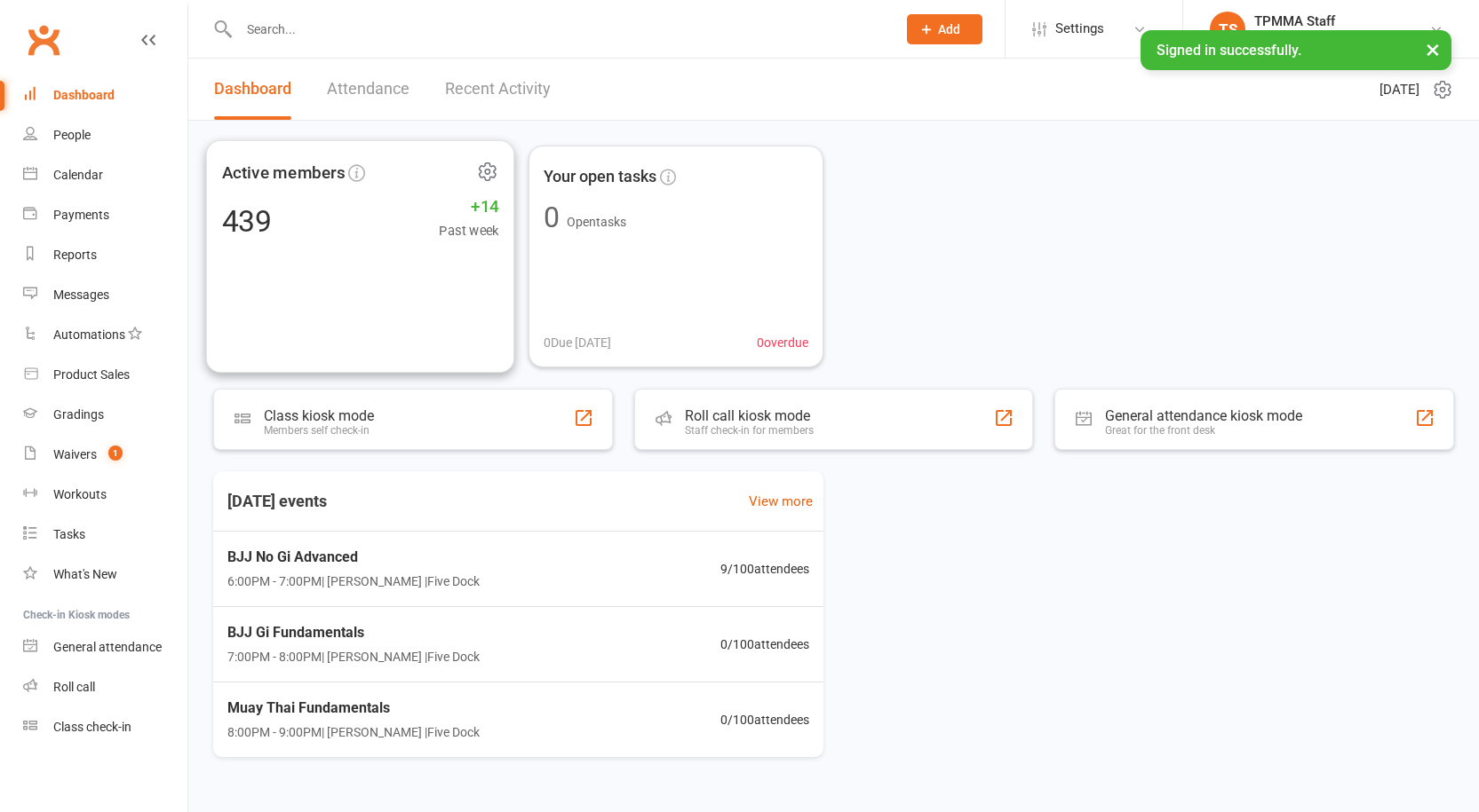  Describe the element at coordinates (116, 452) in the screenshot. I see `span: 1` at that location.